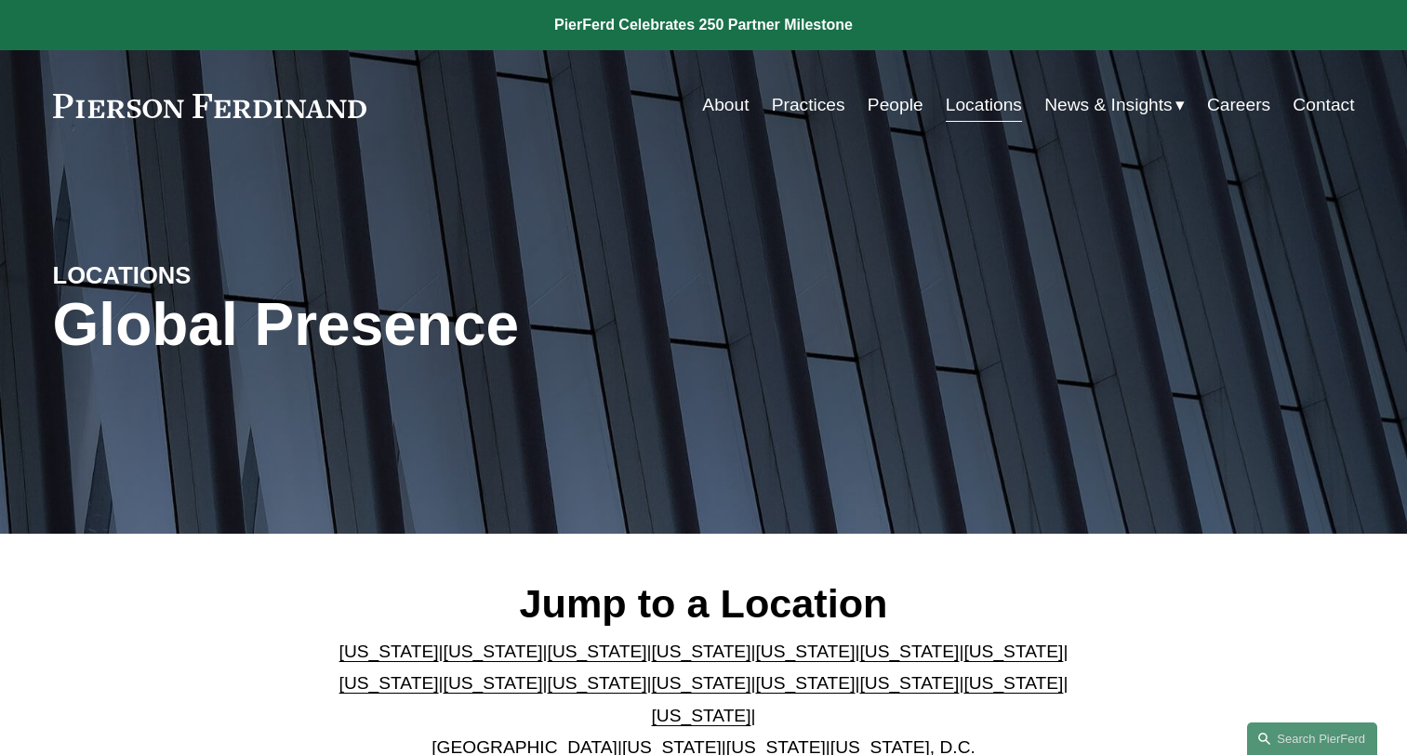  I want to click on a: folder dropdown, so click(1114, 105).